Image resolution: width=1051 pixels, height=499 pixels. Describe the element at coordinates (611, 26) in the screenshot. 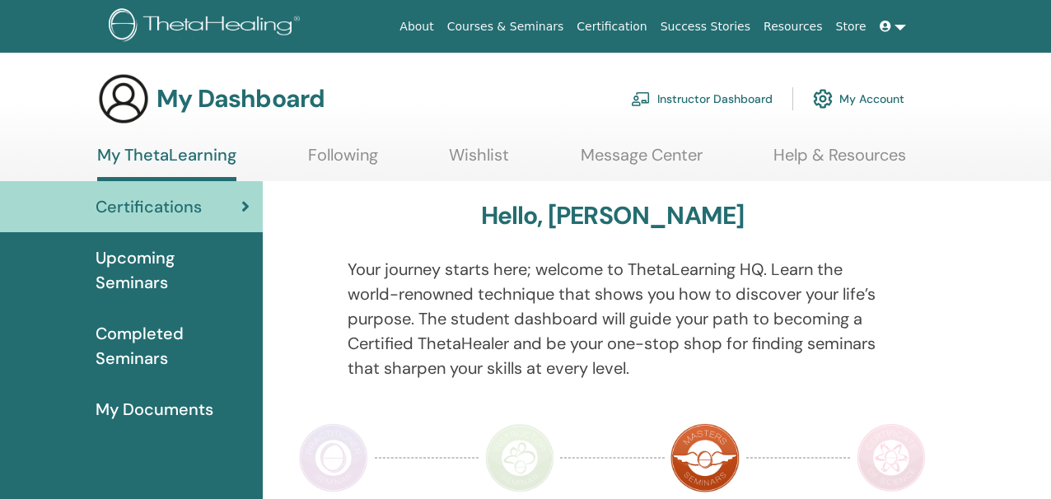

I see `a: Certification` at that location.